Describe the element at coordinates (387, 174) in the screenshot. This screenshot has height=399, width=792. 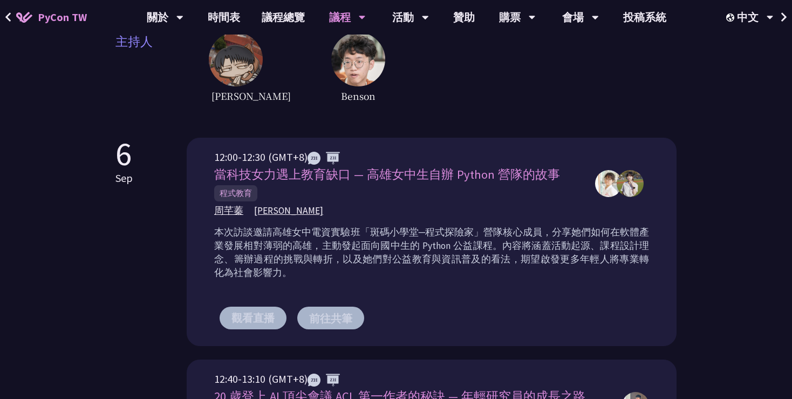
I see `span: 當科技女力遇上教育缺口 — 高雄女中生自辦 Python 營隊的故事` at that location.